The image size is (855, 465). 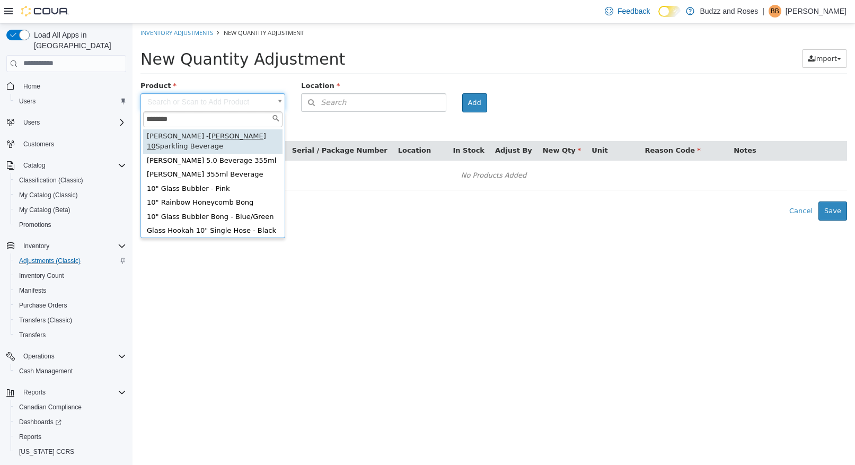 I want to click on a: Promotions, so click(x=35, y=225).